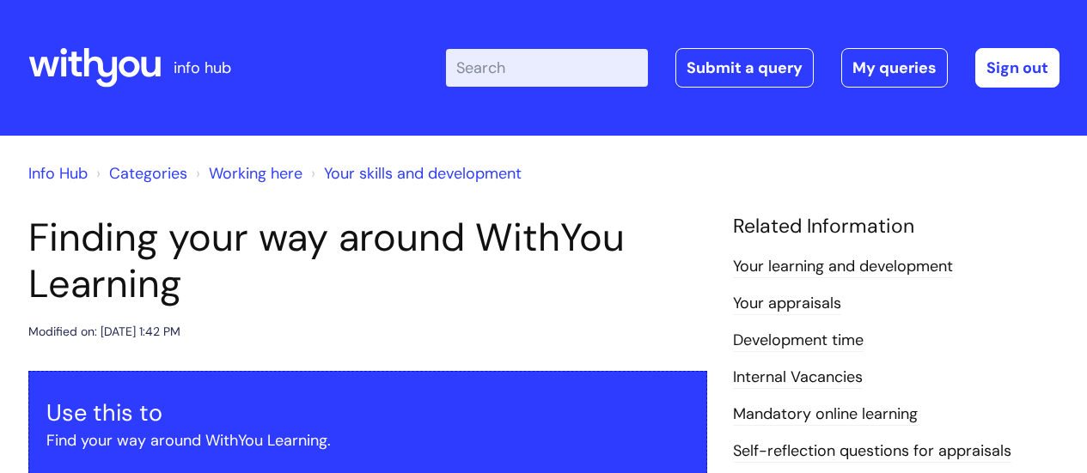 Image resolution: width=1087 pixels, height=473 pixels. I want to click on li: Working here, so click(247, 174).